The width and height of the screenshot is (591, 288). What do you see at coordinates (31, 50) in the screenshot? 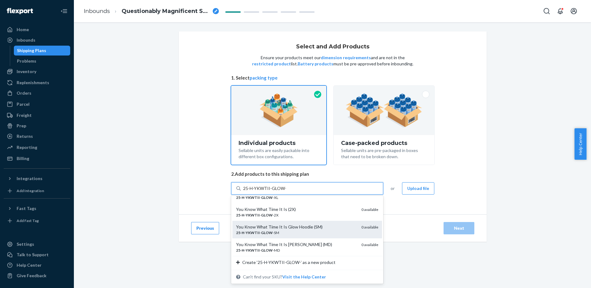
I see `div: Shipping Plans` at bounding box center [31, 50].